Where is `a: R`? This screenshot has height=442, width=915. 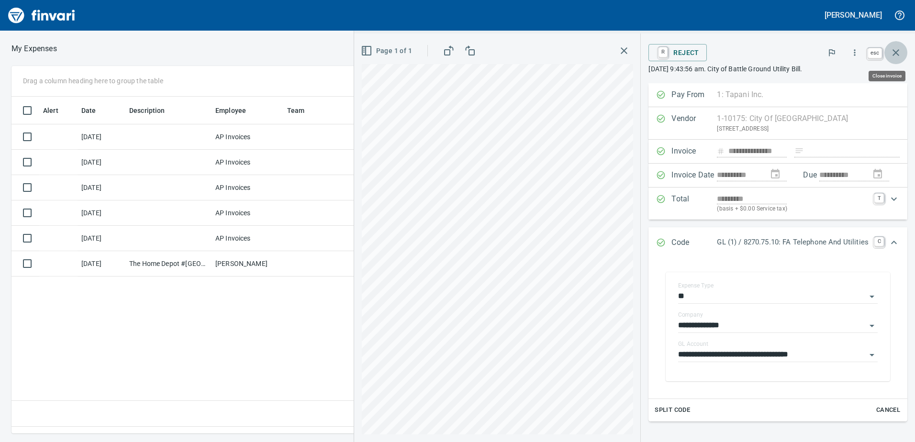
a: R is located at coordinates (663, 52).